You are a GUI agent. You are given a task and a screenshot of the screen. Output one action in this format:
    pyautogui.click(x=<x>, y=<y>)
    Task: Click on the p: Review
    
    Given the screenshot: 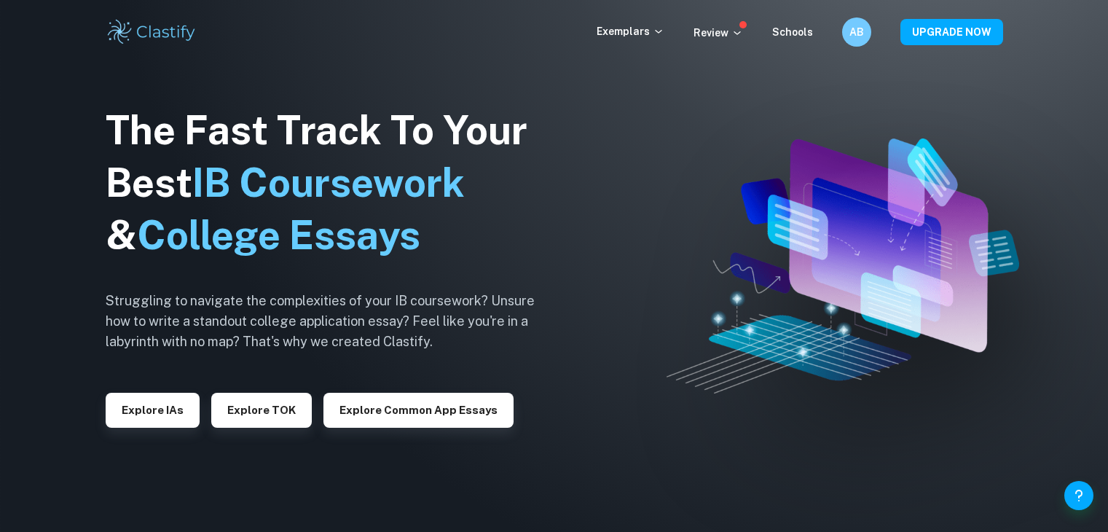 What is the action you would take?
    pyautogui.click(x=718, y=33)
    